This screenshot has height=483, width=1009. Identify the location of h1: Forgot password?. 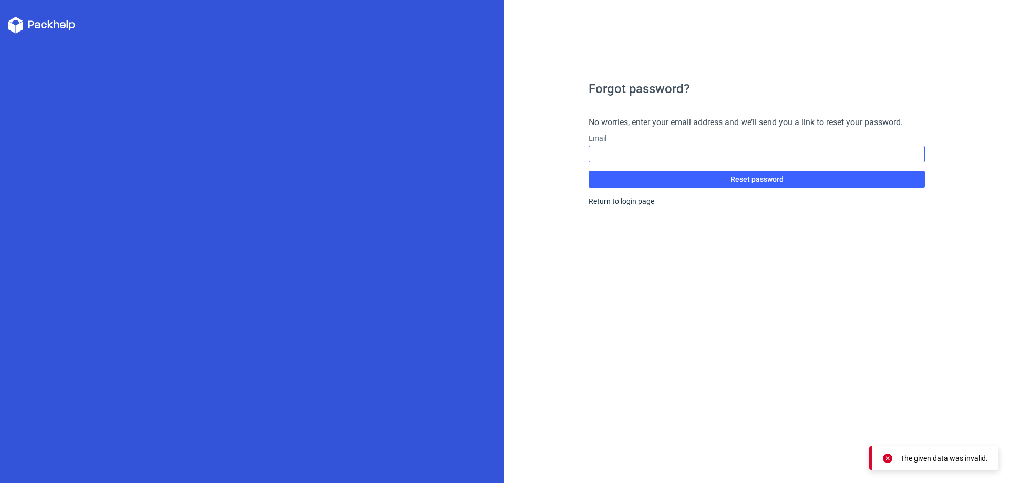
(757, 89).